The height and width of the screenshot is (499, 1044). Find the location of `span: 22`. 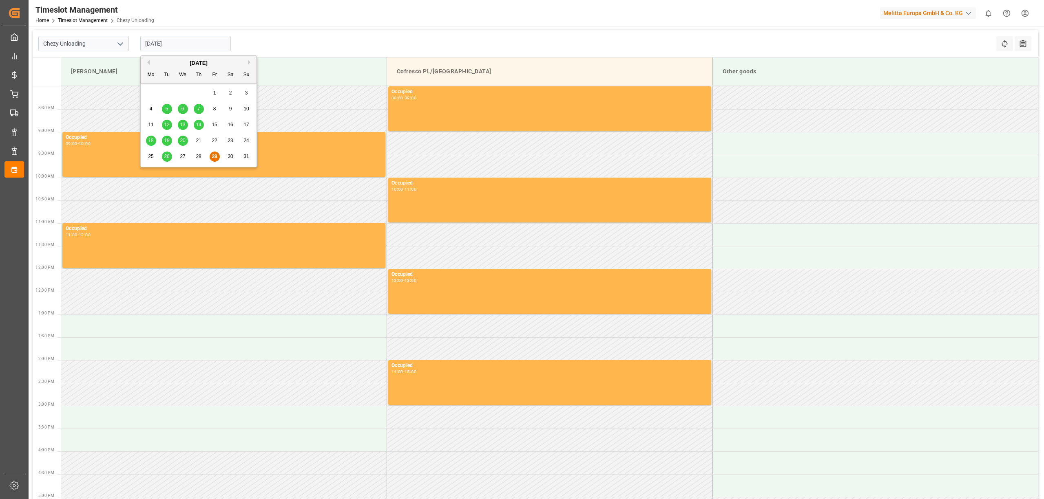

span: 22 is located at coordinates (214, 141).